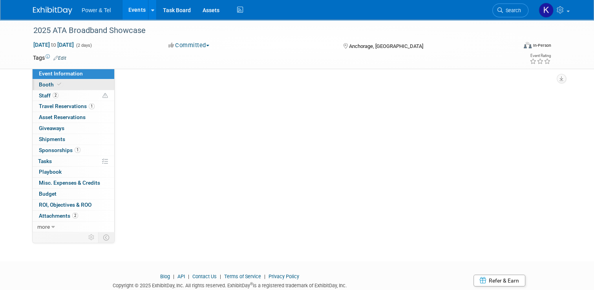 This screenshot has width=594, height=290. Describe the element at coordinates (189, 45) in the screenshot. I see `button: Committed` at that location.